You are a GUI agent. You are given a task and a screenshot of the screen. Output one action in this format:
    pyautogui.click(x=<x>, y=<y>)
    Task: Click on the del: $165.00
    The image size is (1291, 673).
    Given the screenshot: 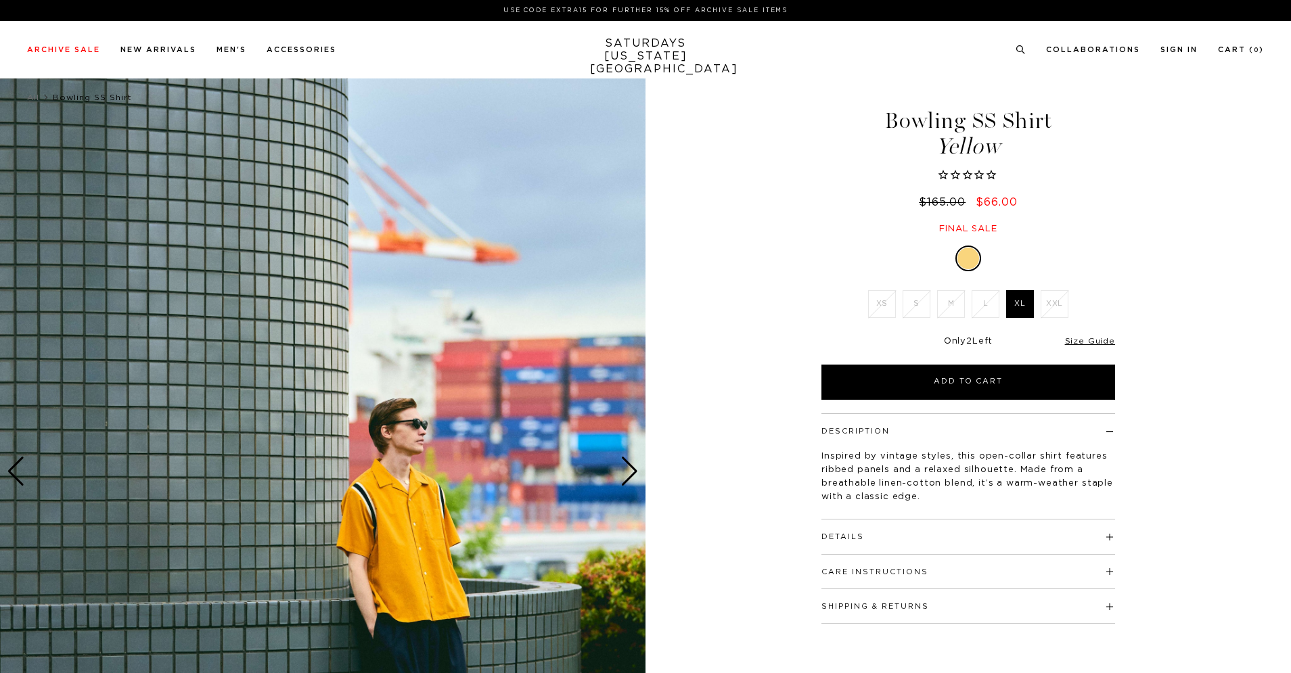 What is the action you would take?
    pyautogui.click(x=944, y=202)
    